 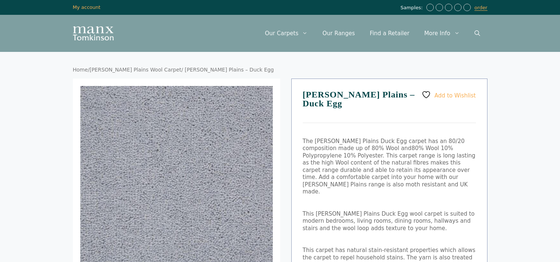 What do you see at coordinates (339, 33) in the screenshot?
I see `a: Our Ranges` at bounding box center [339, 33].